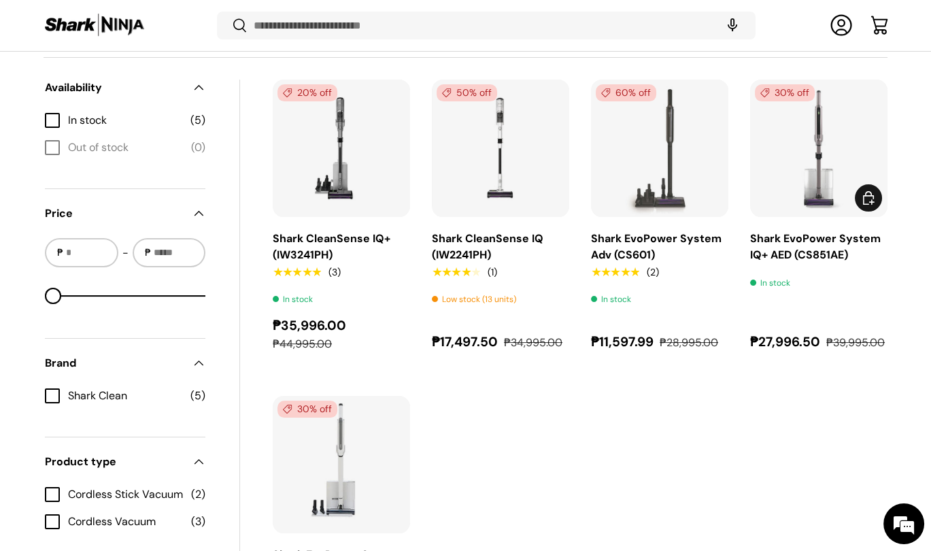 The height and width of the screenshot is (551, 931). I want to click on span: Availability, so click(114, 88).